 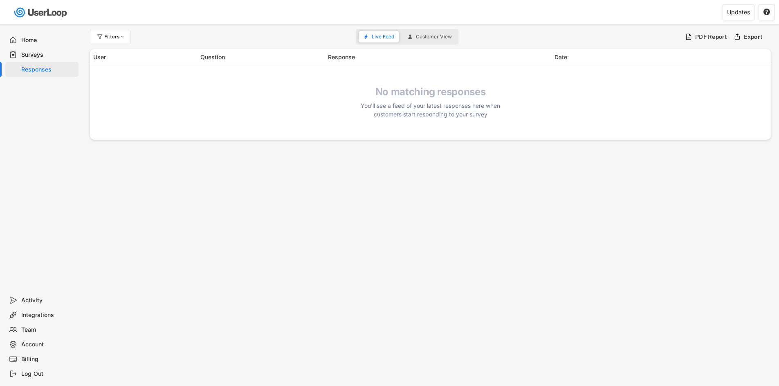 I want to click on div: You'll see a feed of your latest responses here when customers start responding to your survey, so click(x=431, y=110).